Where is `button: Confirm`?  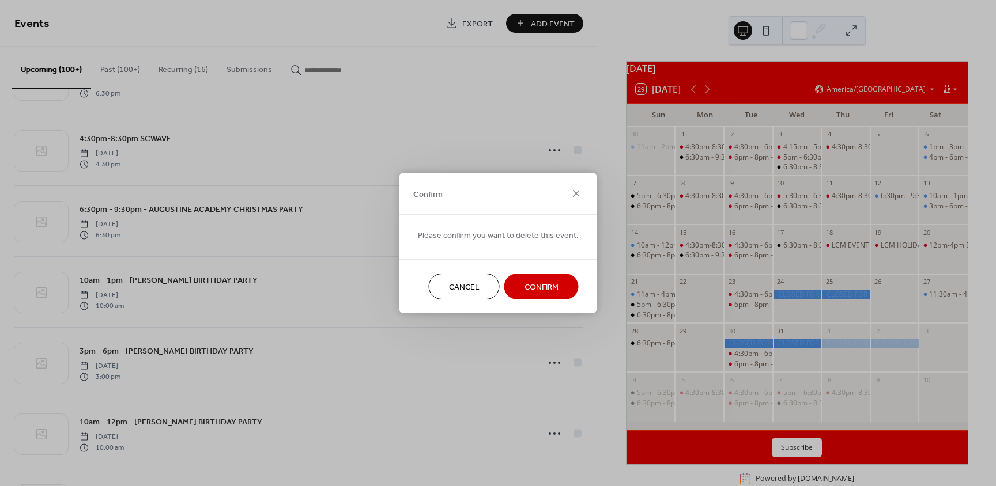
button: Confirm is located at coordinates (541, 286).